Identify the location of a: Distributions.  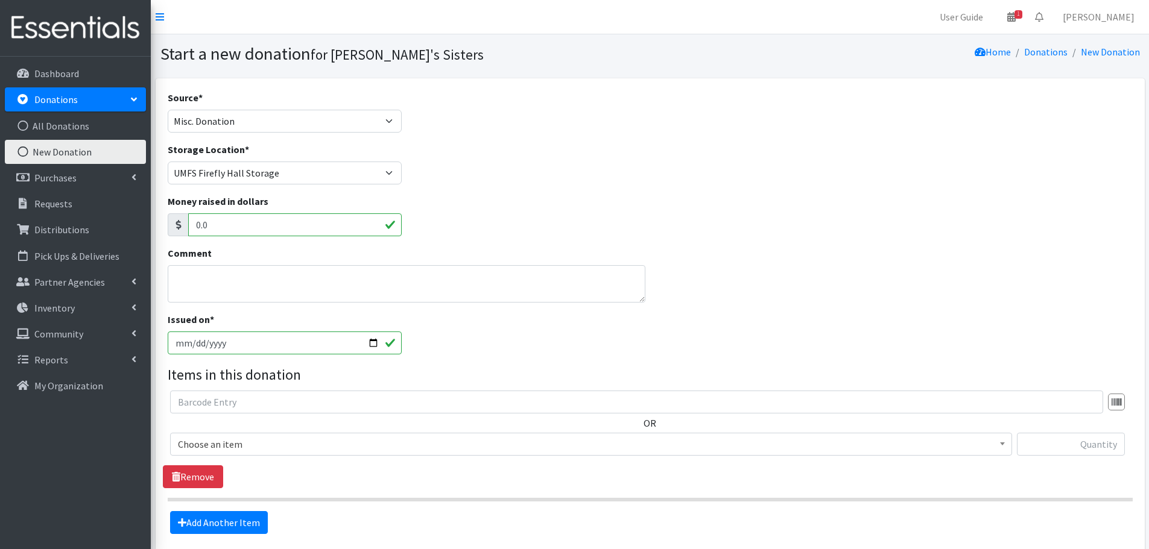
(75, 230).